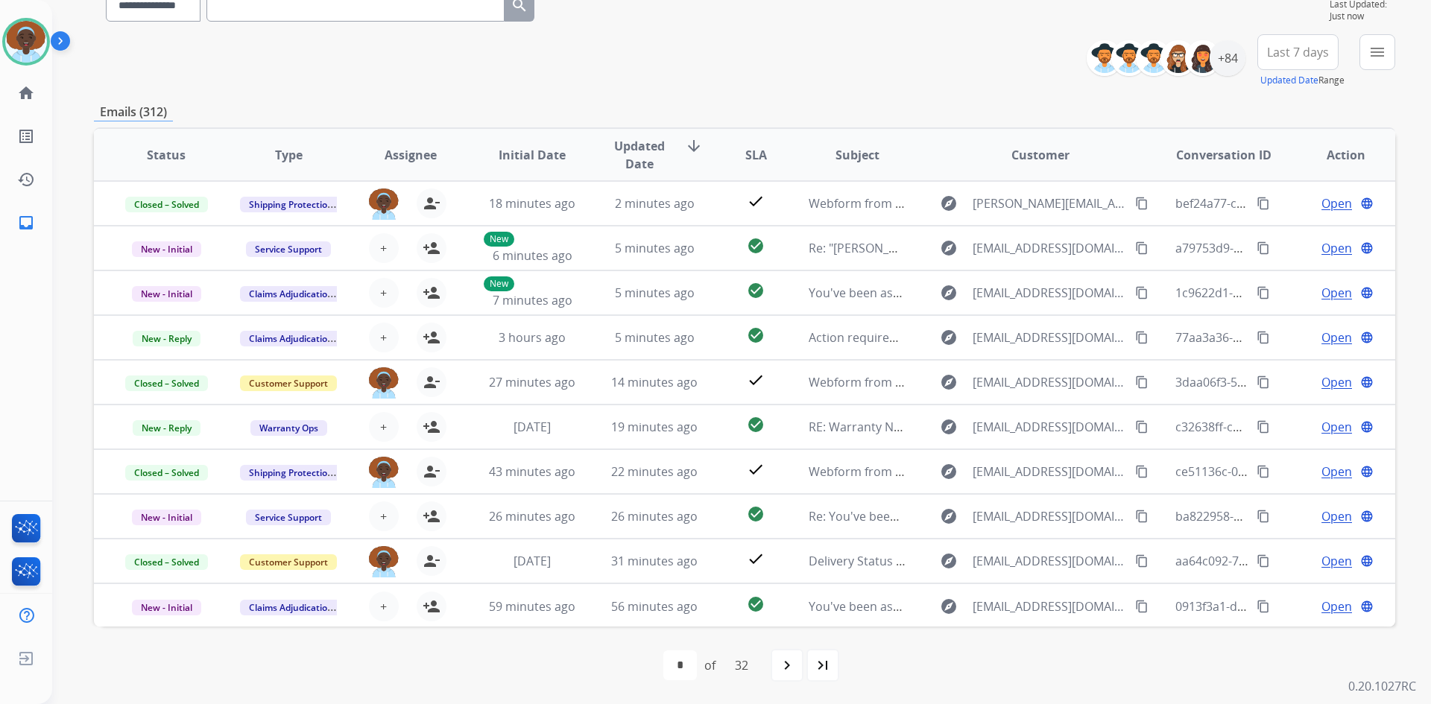 The image size is (1431, 704). What do you see at coordinates (26, 42) in the screenshot?
I see `img: avatar` at bounding box center [26, 42].